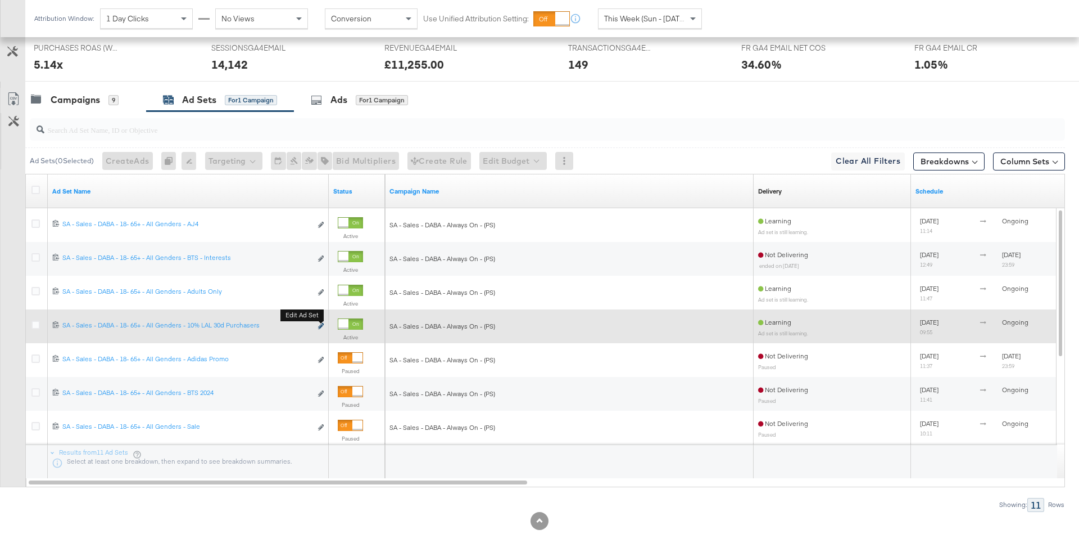 The height and width of the screenshot is (552, 1079). I want to click on div: Ad Sets, so click(199, 100).